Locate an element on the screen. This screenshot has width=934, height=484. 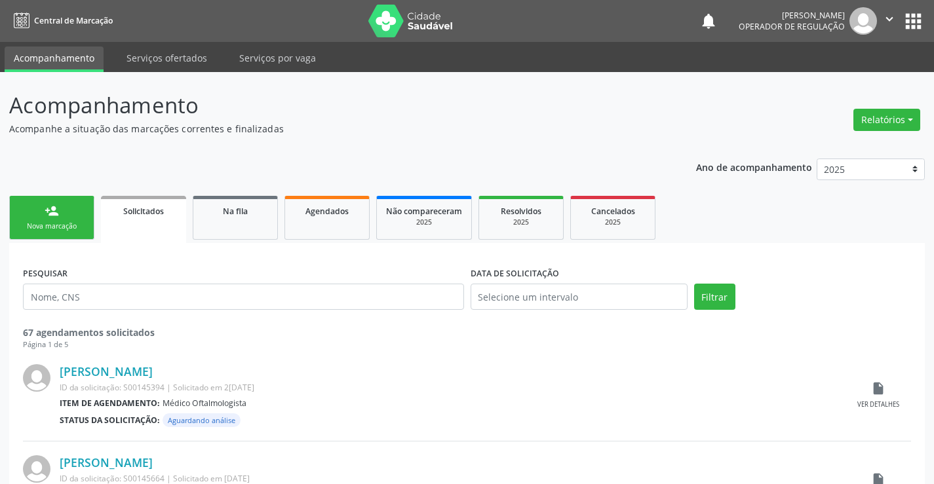
button: apps is located at coordinates (913, 21).